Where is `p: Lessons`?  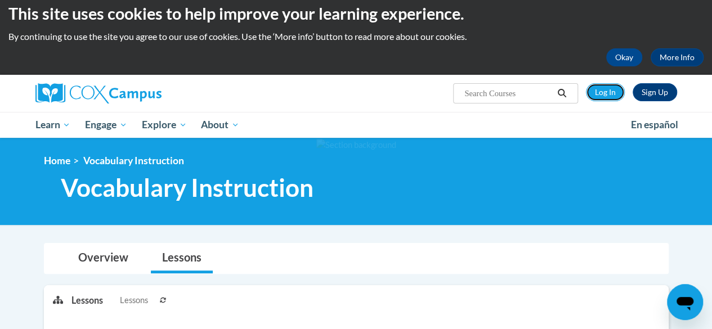 p: Lessons is located at coordinates (87, 301).